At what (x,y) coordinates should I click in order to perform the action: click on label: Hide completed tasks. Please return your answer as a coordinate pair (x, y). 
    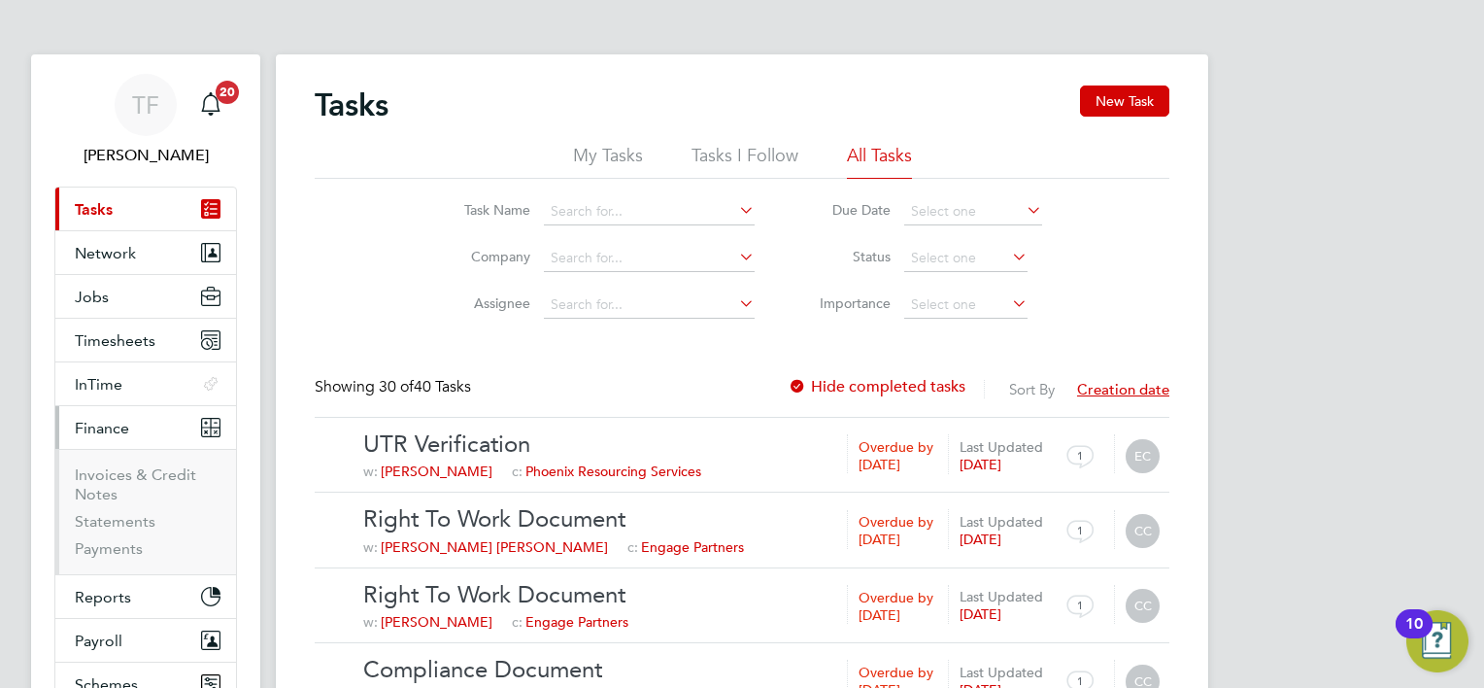
    Looking at the image, I should click on (876, 387).